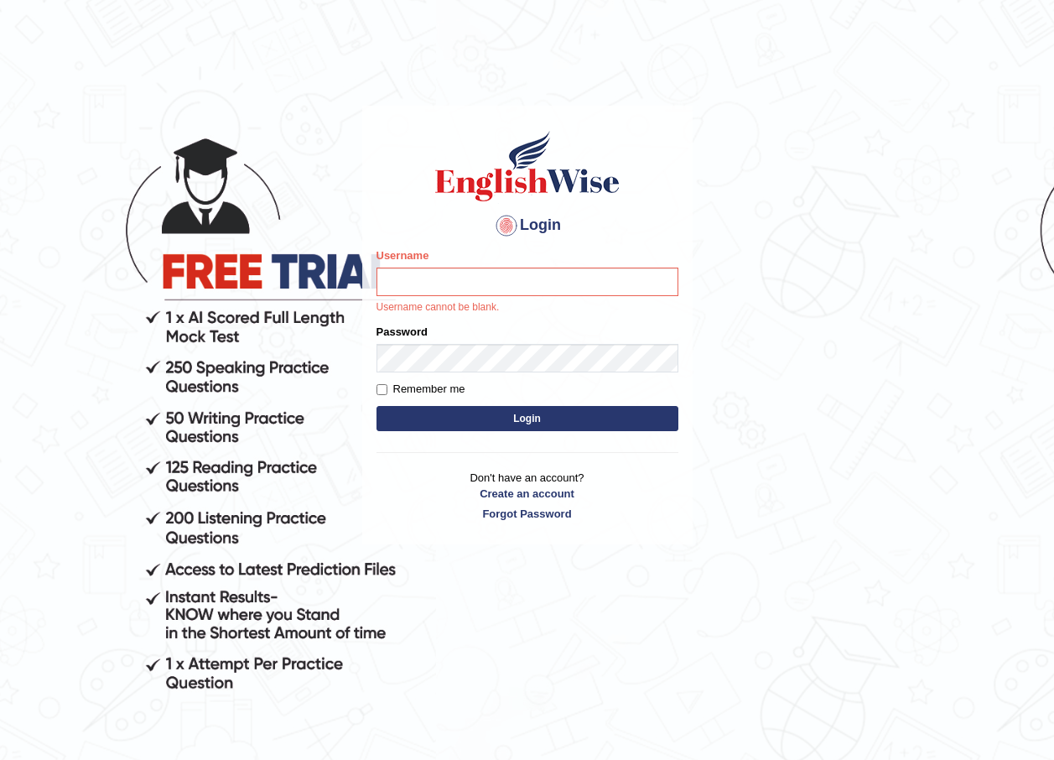 This screenshot has height=760, width=1054. I want to click on h4: Login, so click(528, 226).